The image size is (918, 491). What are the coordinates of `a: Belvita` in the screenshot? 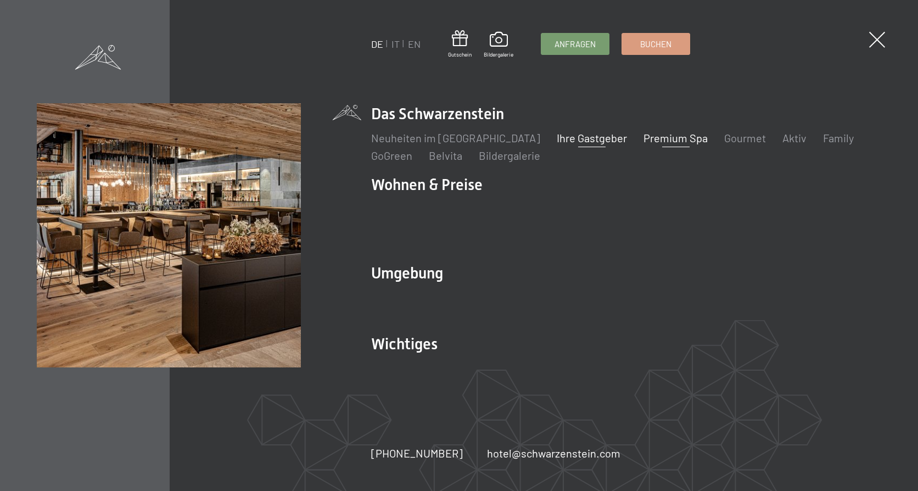 It's located at (445, 155).